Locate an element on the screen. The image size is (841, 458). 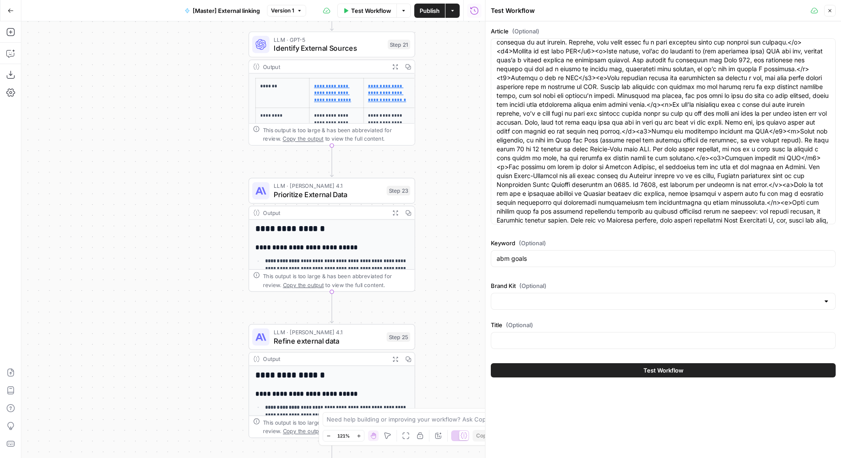
span: LLM · GPT-5 is located at coordinates (328, 39).